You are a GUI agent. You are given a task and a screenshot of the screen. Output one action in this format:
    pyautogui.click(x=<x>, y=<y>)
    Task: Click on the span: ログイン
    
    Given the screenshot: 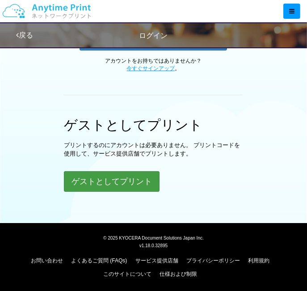 What is the action you would take?
    pyautogui.click(x=154, y=35)
    